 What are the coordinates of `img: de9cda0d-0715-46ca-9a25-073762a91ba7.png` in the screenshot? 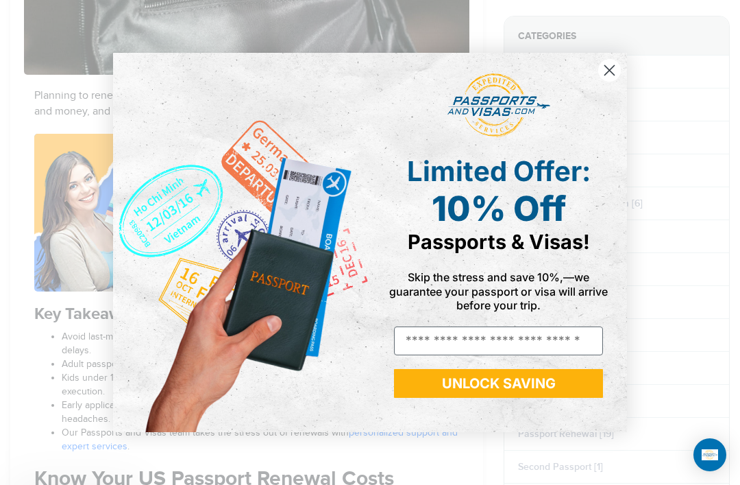 It's located at (241, 242).